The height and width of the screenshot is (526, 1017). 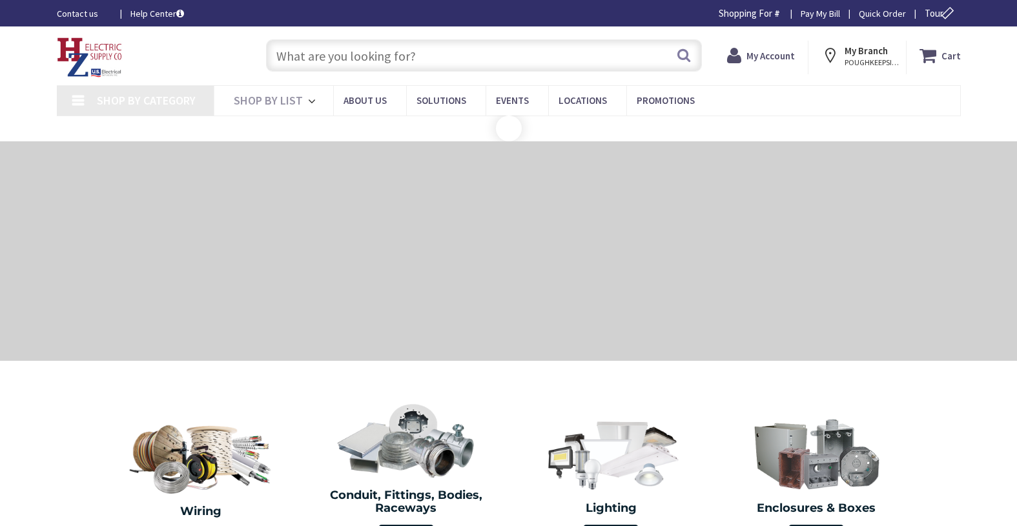 What do you see at coordinates (268, 100) in the screenshot?
I see `span: Shop By List` at bounding box center [268, 100].